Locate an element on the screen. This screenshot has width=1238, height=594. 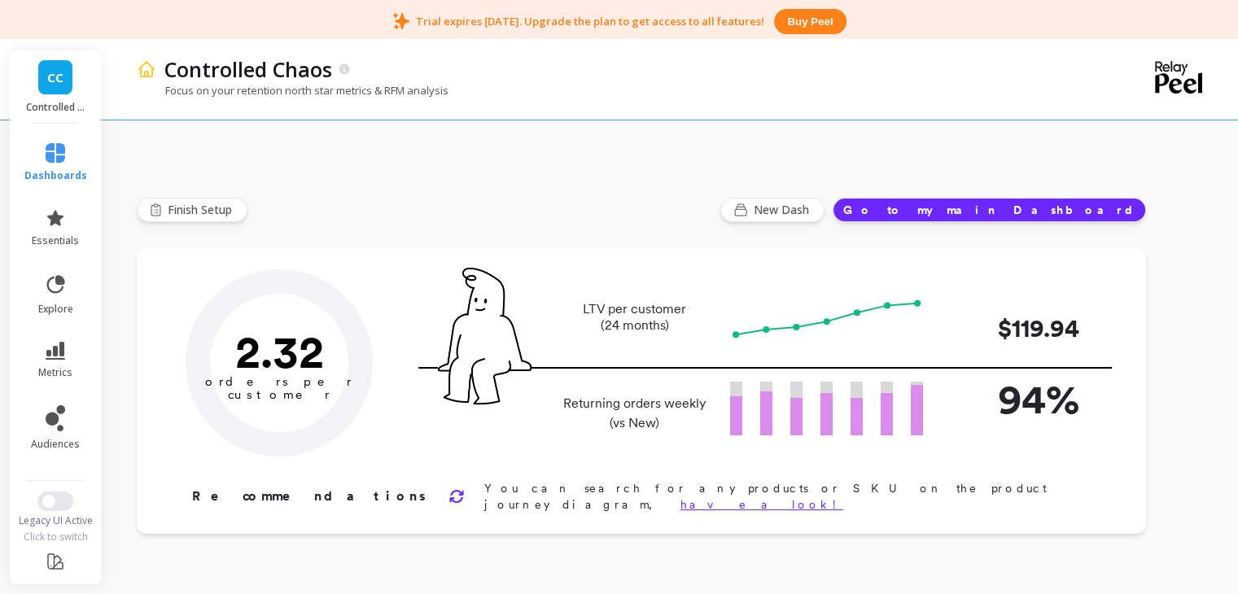
div: Click to switch is located at coordinates (55, 537).